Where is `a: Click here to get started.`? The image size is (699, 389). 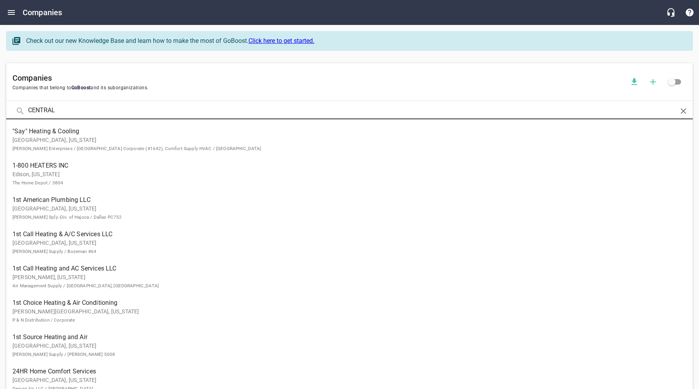
a: Click here to get started. is located at coordinates (281, 41).